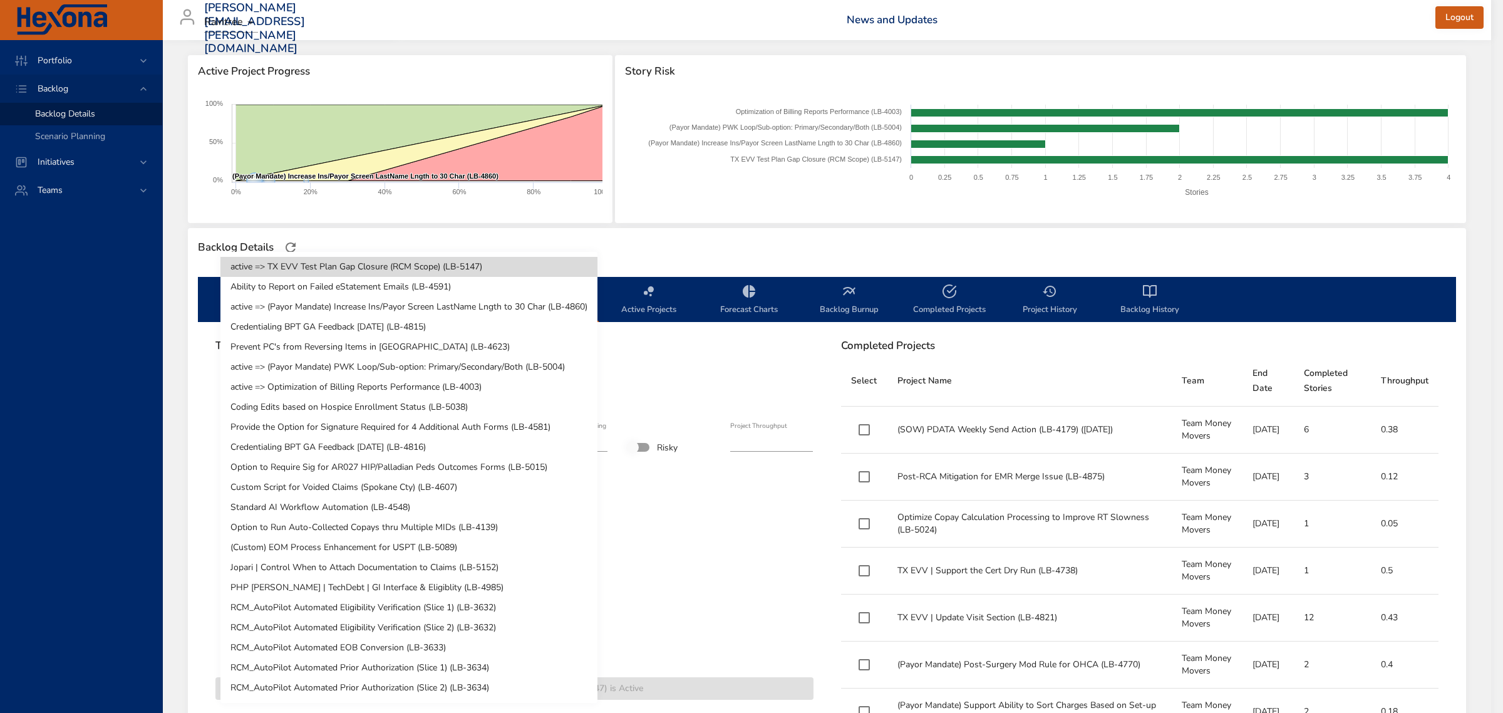  I want to click on li: RCM_AutoPilot Automated Prior Authorization (Slice 2) (LB-3634), so click(409, 688).